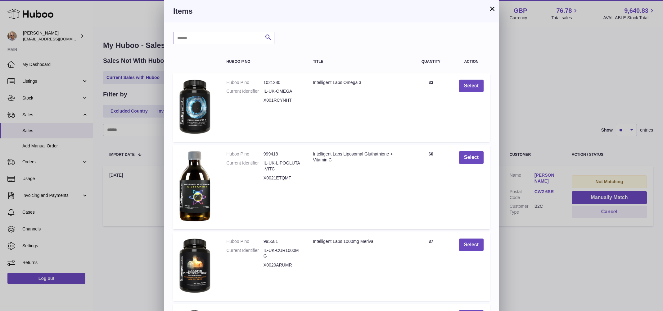 This screenshot has width=663, height=311. What do you see at coordinates (282, 100) in the screenshot?
I see `dd: X001RCYNHT` at bounding box center [282, 100].